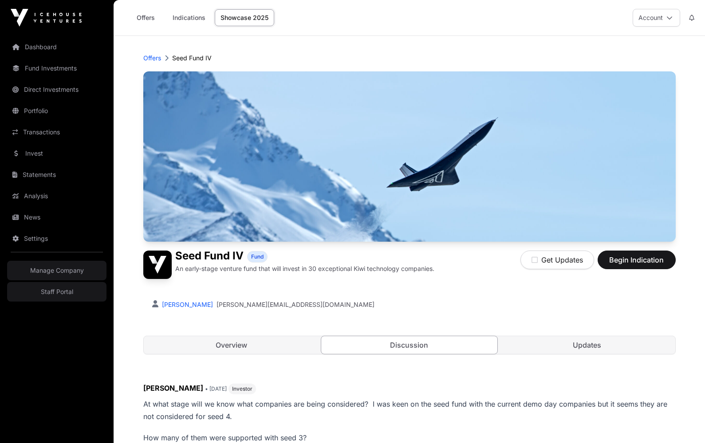  I want to click on a: News, so click(57, 218).